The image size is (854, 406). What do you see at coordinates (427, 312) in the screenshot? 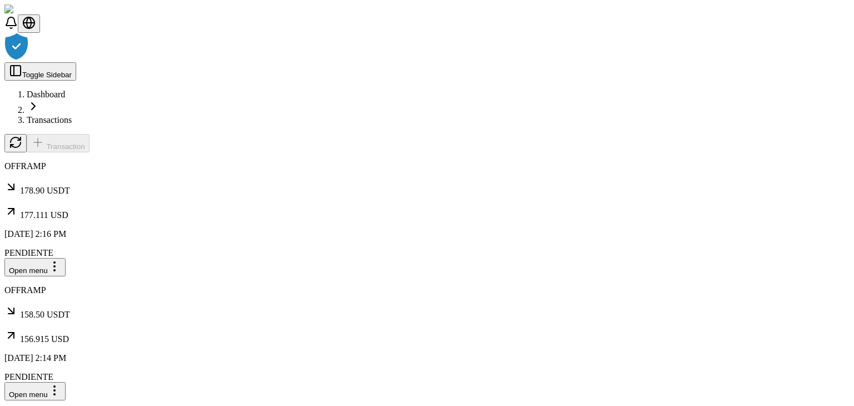
I see `p: 158.50 USDT` at bounding box center [427, 312].